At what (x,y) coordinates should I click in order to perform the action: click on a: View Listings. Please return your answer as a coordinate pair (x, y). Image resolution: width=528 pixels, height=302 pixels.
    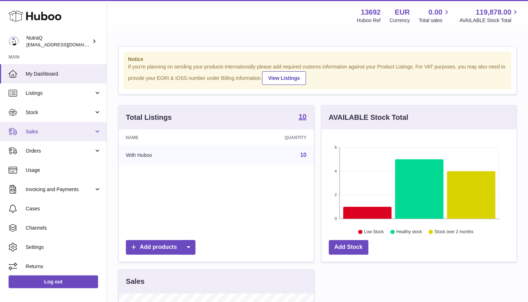
    Looking at the image, I should click on (284, 78).